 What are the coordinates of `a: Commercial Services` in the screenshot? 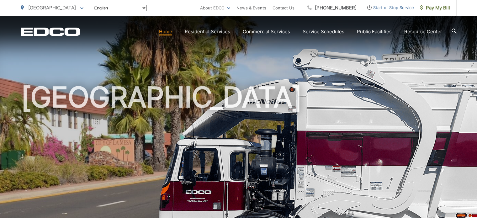 It's located at (266, 32).